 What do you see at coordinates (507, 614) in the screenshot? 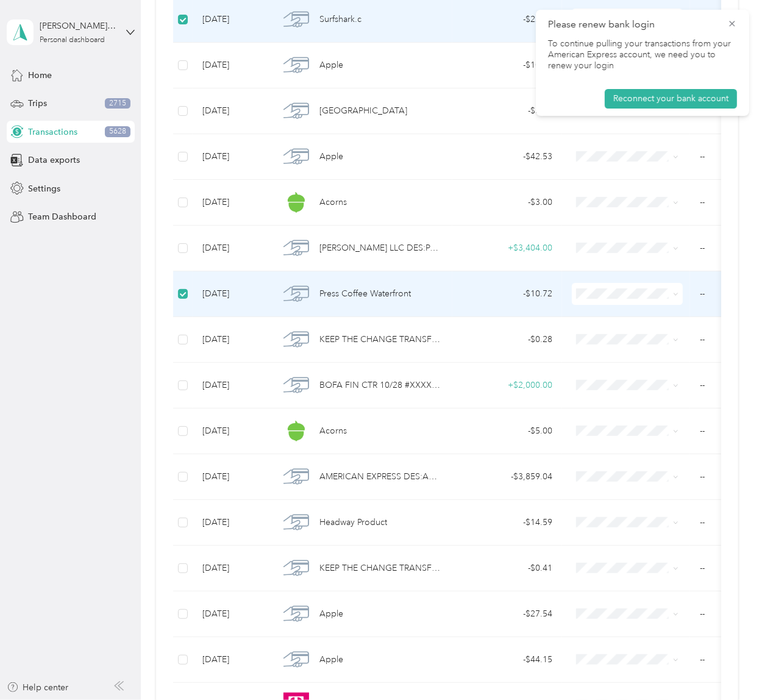
I see `div: - $27.54` at bounding box center [507, 614].